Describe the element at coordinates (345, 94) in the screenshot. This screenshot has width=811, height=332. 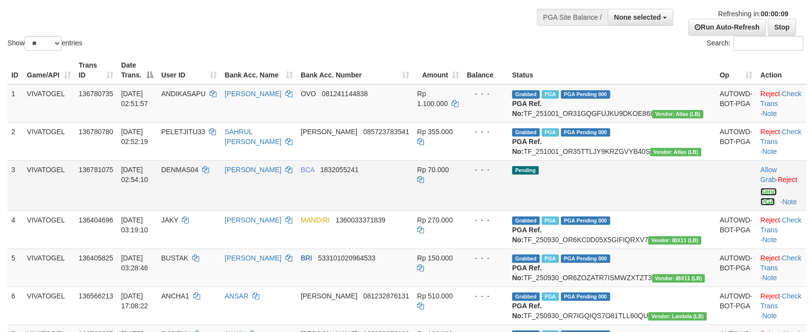
I see `span: Copy 081241144838 to clipboard` at that location.